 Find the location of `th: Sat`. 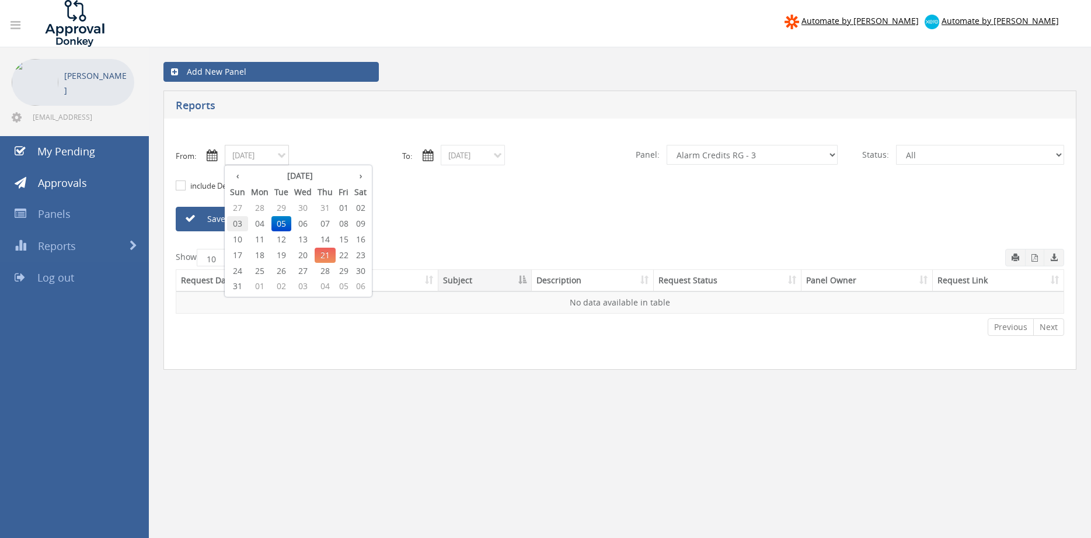

th: Sat is located at coordinates (360, 192).